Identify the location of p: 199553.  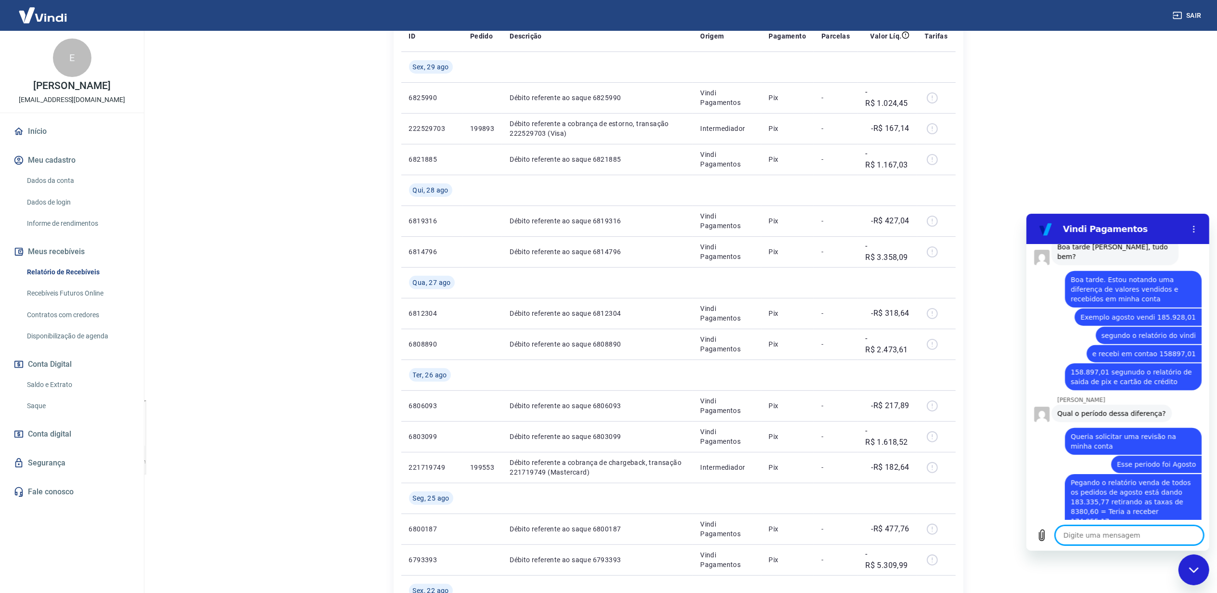
(482, 467).